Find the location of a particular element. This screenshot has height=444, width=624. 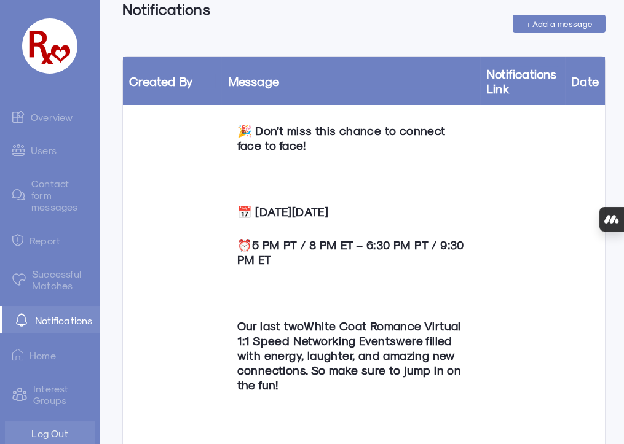

a: Created by is located at coordinates (160, 81).